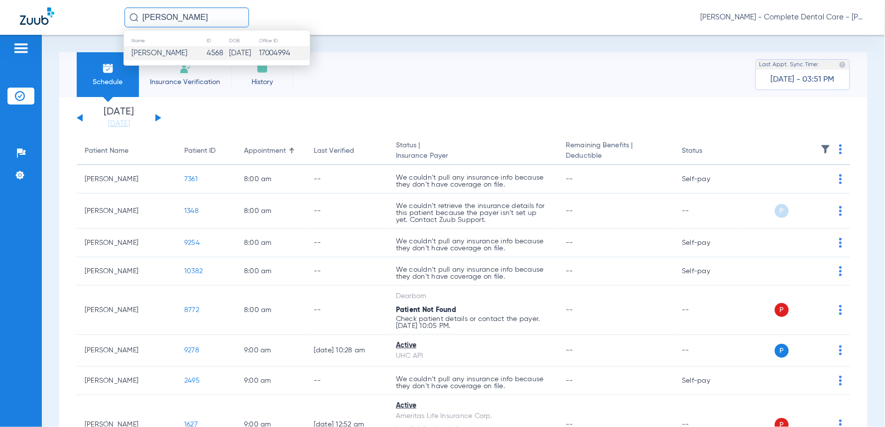 This screenshot has height=427, width=885. I want to click on span: 2495, so click(192, 381).